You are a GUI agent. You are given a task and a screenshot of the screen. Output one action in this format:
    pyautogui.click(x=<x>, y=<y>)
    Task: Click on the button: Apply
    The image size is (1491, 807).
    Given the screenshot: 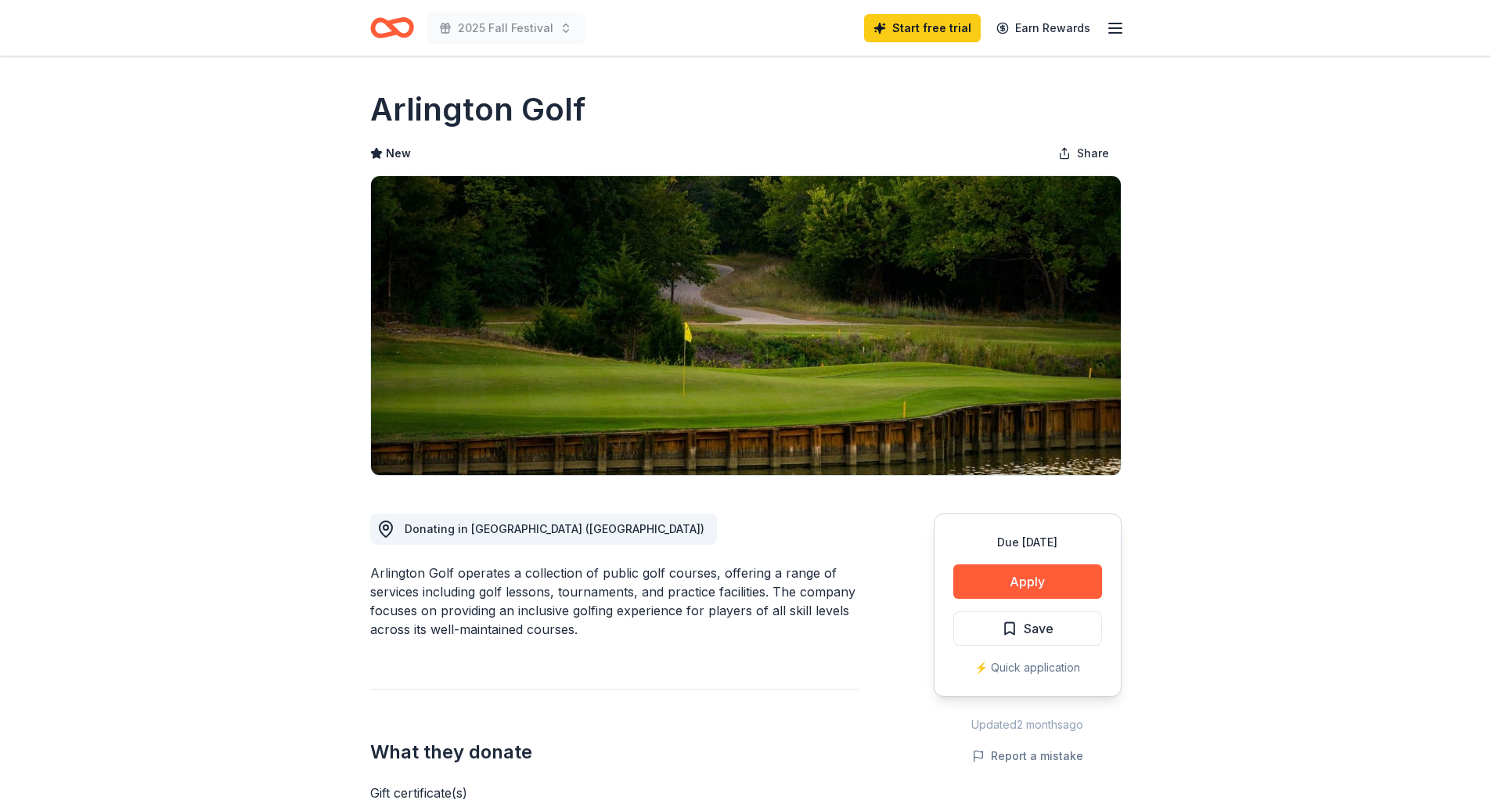 What is the action you would take?
    pyautogui.click(x=1028, y=582)
    